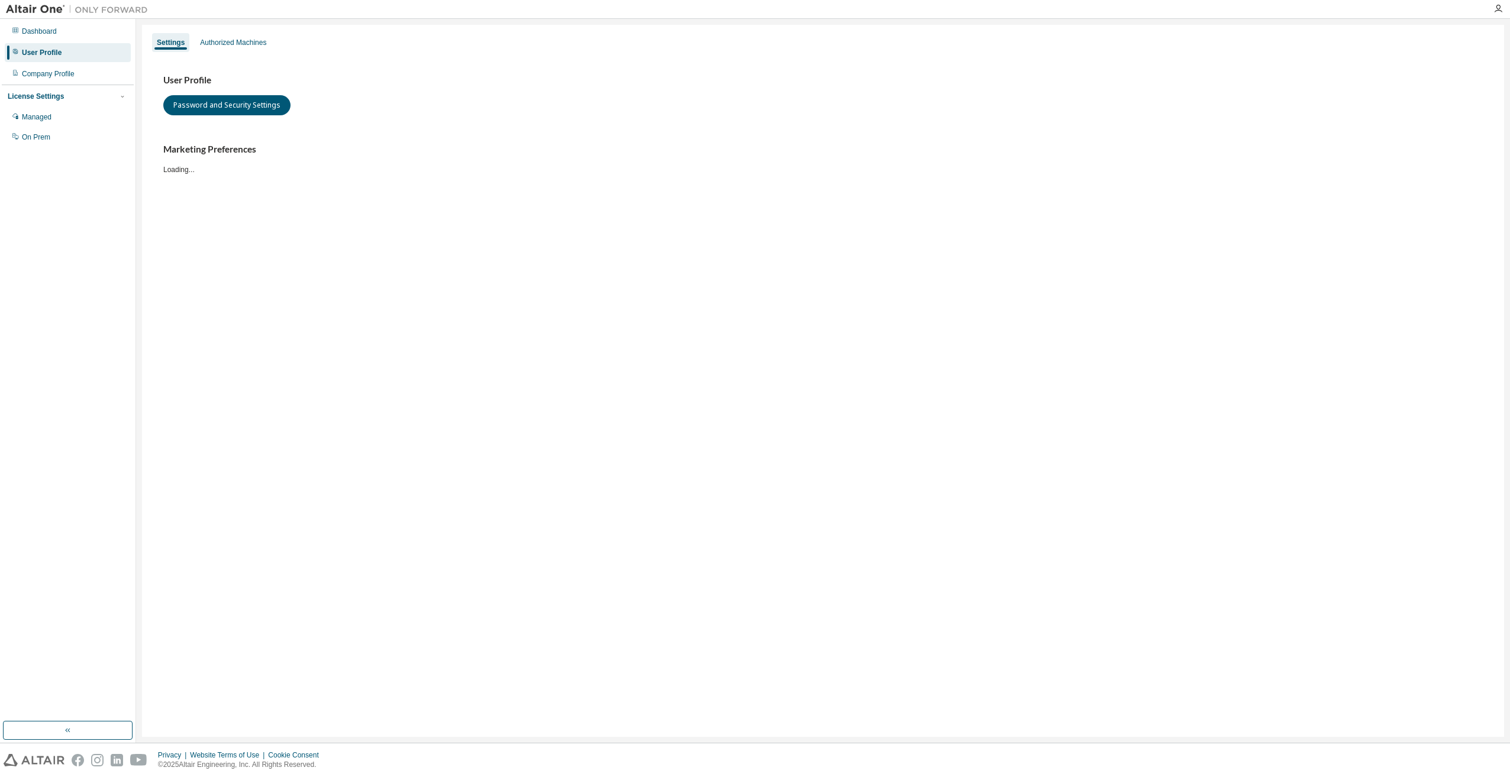 The height and width of the screenshot is (777, 1510). Describe the element at coordinates (37, 117) in the screenshot. I see `div: Managed` at that location.